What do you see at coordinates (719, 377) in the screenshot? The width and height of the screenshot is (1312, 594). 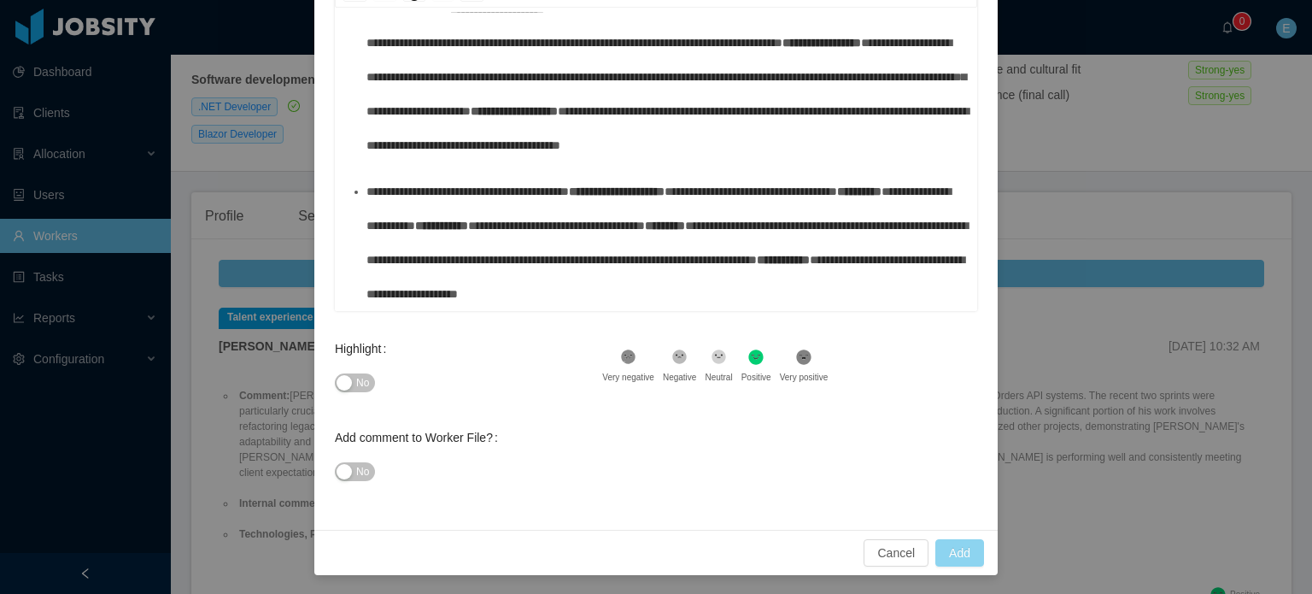 I see `div: Neutral` at bounding box center [719, 377].